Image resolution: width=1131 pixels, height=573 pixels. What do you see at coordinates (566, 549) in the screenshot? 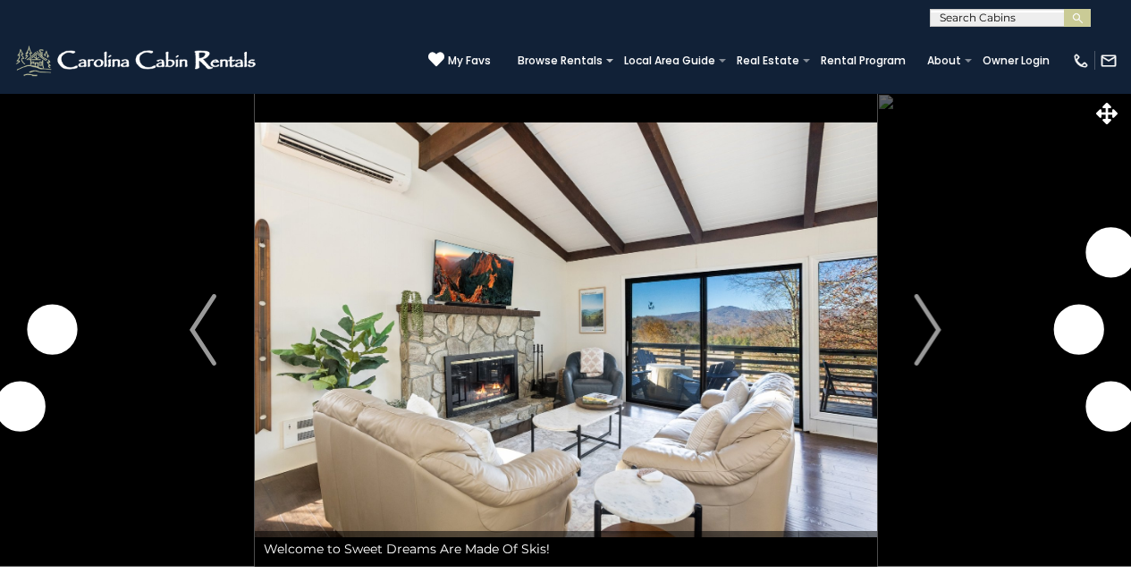
I see `div: Welcome to Sweet Dreams Are Made Of Skis!` at bounding box center [566, 549].